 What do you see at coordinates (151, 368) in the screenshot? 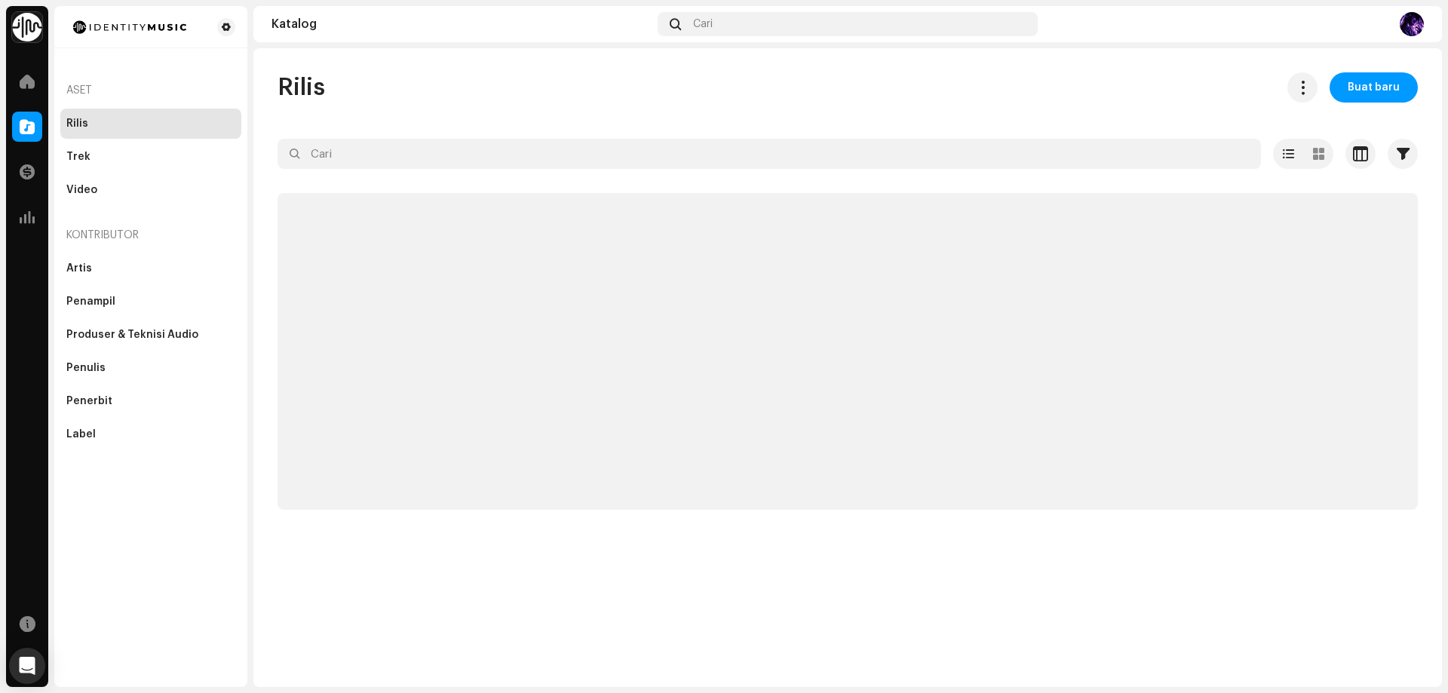
I see `re-m-nav-item: Penulis` at bounding box center [151, 368].